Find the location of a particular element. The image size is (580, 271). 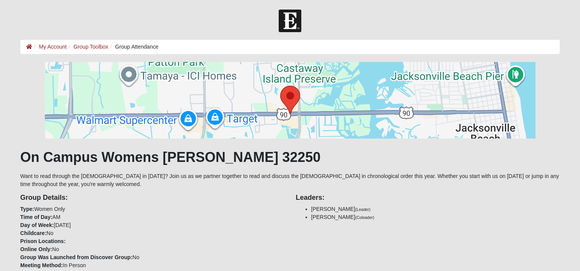

small: (Leader) is located at coordinates (363, 210).